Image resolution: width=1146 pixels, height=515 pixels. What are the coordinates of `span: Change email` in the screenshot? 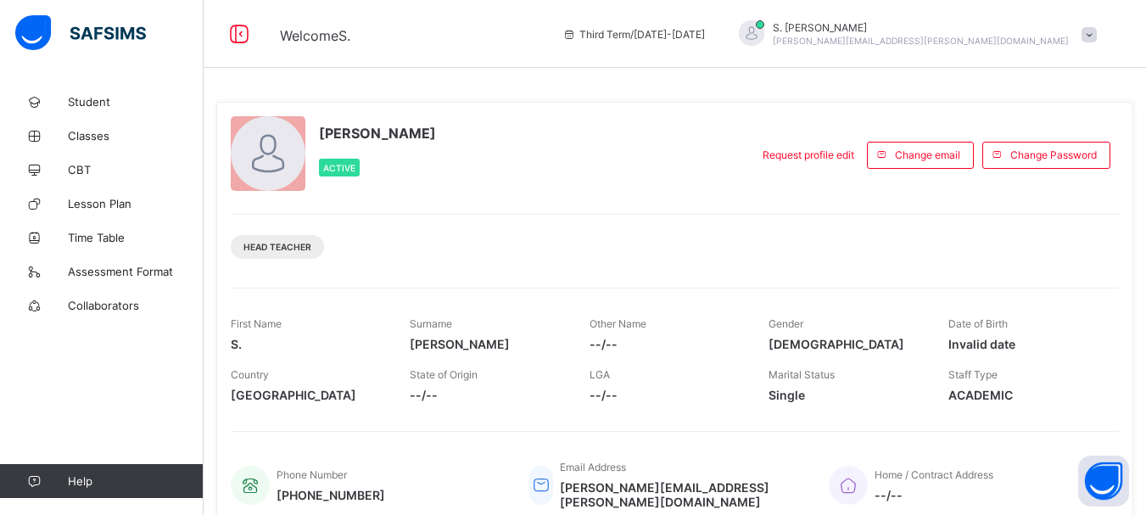 It's located at (928, 154).